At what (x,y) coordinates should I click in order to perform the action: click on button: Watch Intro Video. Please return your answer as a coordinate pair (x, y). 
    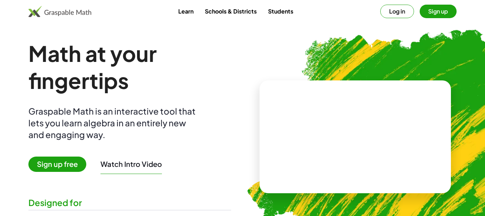
    Looking at the image, I should click on (131, 164).